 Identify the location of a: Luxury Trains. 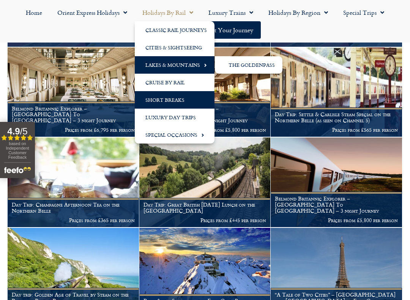
(231, 13).